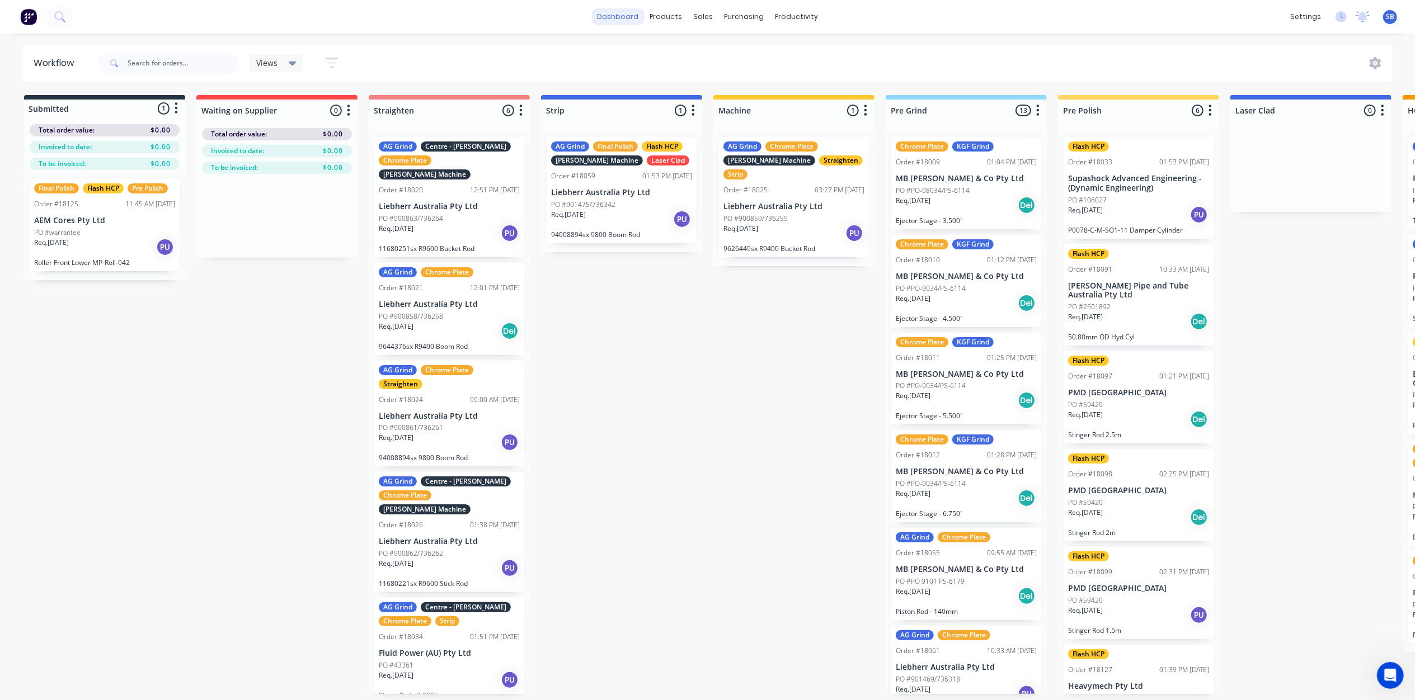 This screenshot has height=700, width=1415. Describe the element at coordinates (237, 151) in the screenshot. I see `span: Invoiced to date:` at that location.